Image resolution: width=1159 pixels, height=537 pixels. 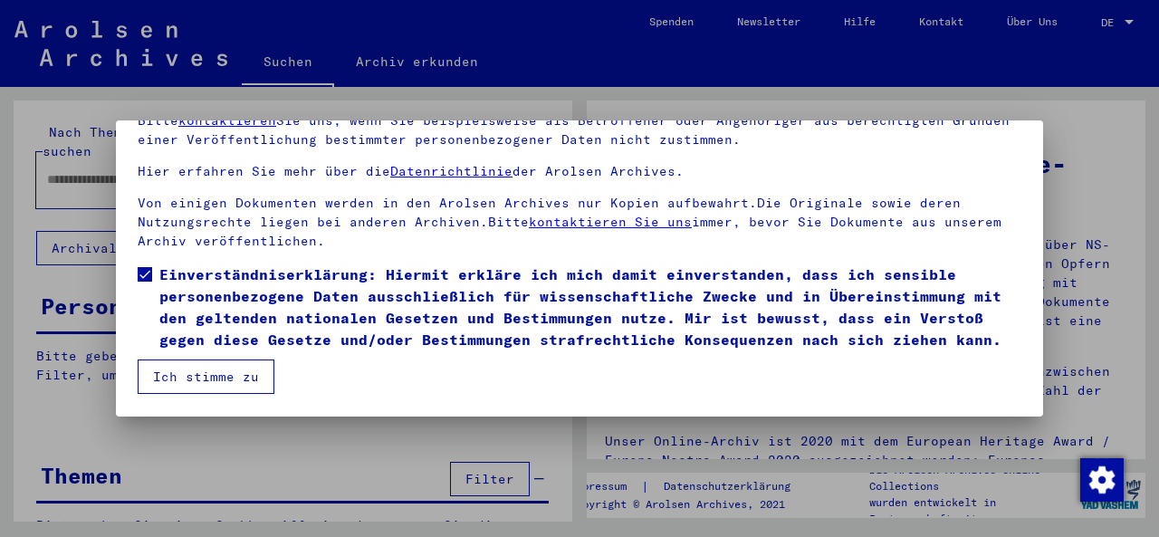 I want to click on p: Von einigen Dokumenten werden in den Arolsen Archives nur Kopien aufbewahrt.Die Originale sowie d..., so click(x=580, y=222).